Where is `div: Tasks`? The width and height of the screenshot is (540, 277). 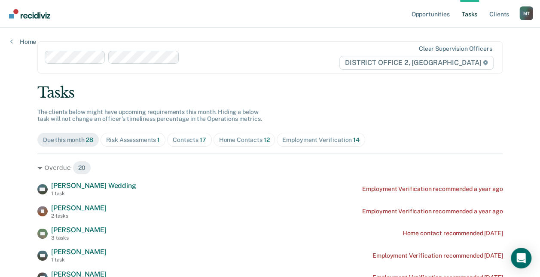 div: Tasks is located at coordinates (270, 92).